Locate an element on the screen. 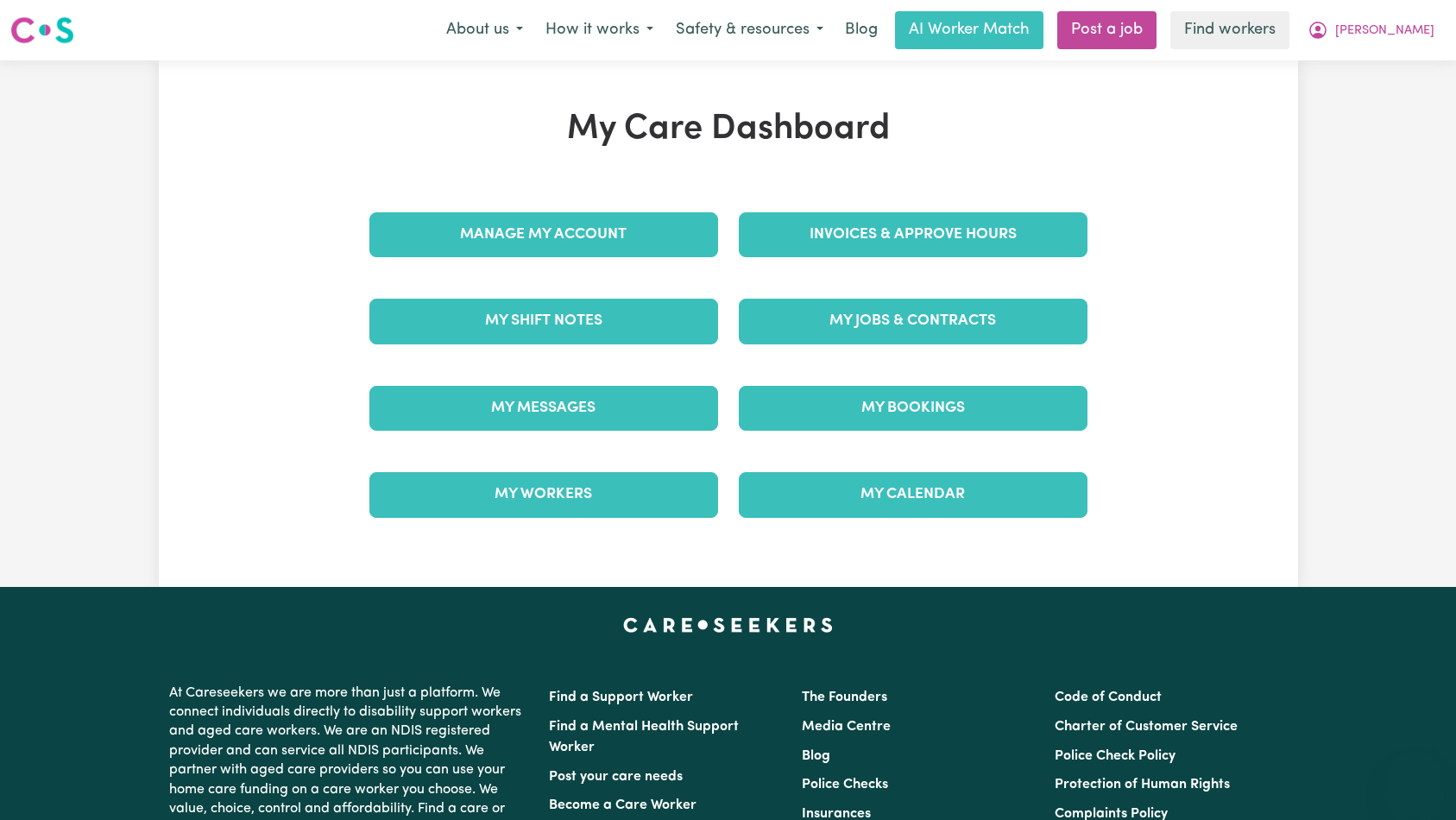  a: Find a Support Worker is located at coordinates (620, 697).